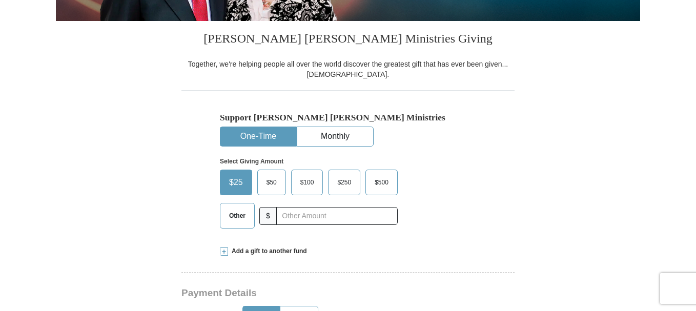  I want to click on h3: Payment Details, so click(312, 293).